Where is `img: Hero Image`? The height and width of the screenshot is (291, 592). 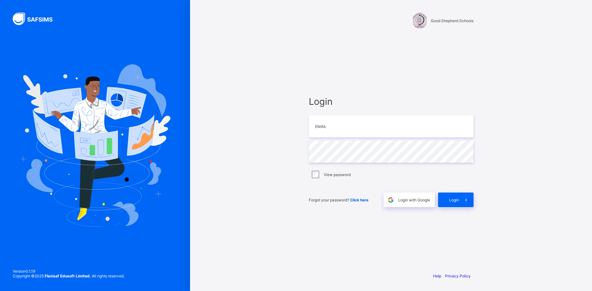 img: Hero Image is located at coordinates (95, 145).